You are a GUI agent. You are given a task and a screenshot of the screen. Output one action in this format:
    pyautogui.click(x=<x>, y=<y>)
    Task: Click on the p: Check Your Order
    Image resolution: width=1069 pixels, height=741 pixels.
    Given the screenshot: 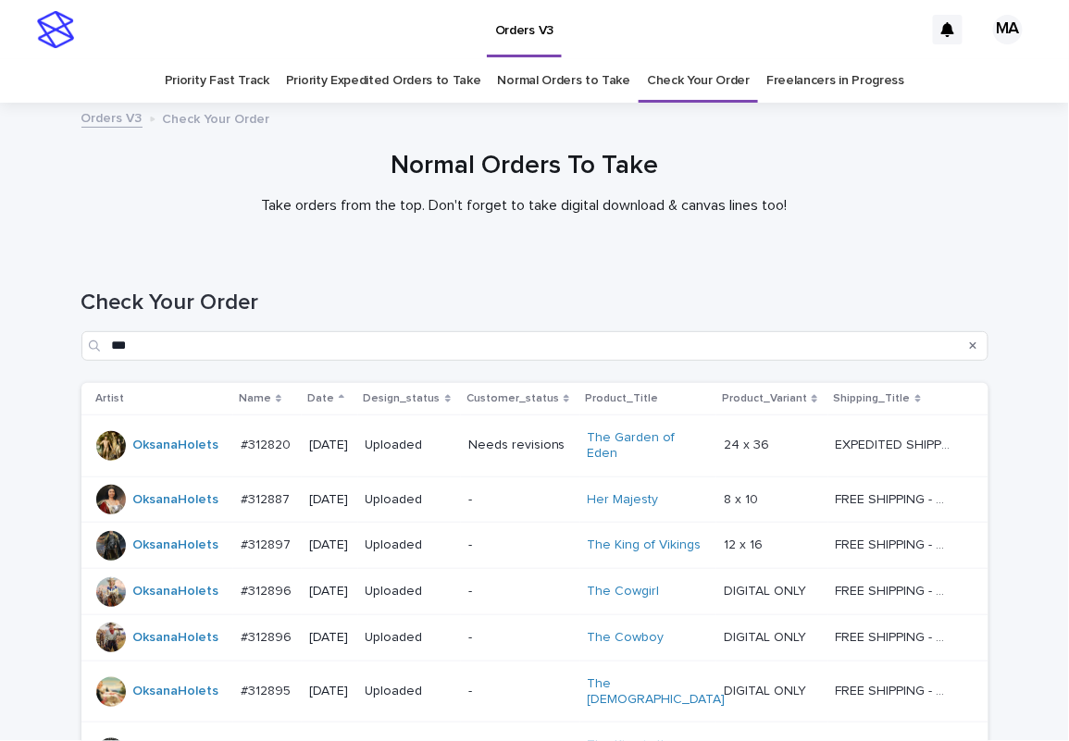 What is the action you would take?
    pyautogui.click(x=217, y=118)
    